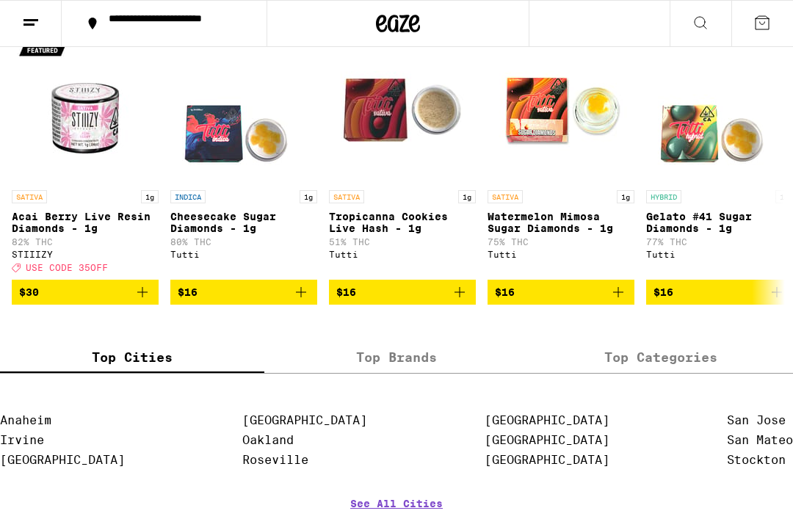  What do you see at coordinates (402, 222) in the screenshot?
I see `p: Tropicanna Cookies Live Hash - 1g` at bounding box center [402, 222].